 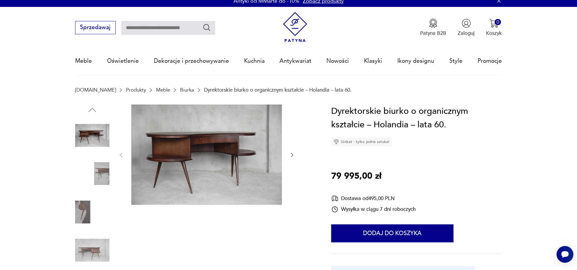 I want to click on a: Style, so click(x=456, y=61).